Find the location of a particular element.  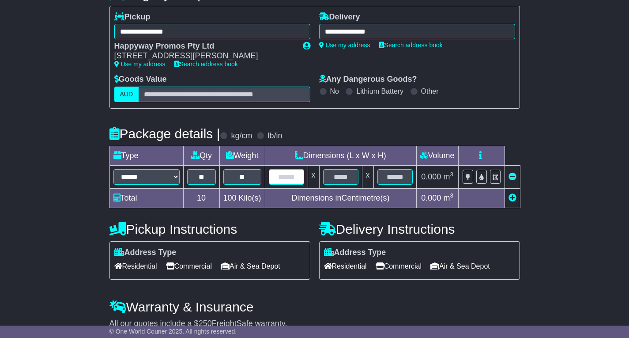

label: Other is located at coordinates (430, 91).